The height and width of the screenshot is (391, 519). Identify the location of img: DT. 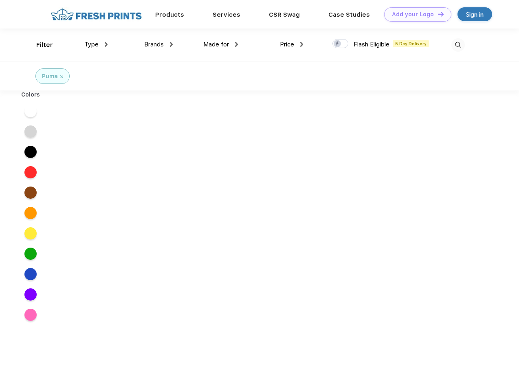
(441, 14).